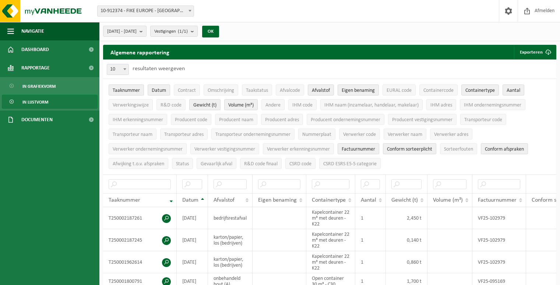 Image resolution: width=560 pixels, height=285 pixels. What do you see at coordinates (138, 164) in the screenshot?
I see `span: Afwijking t.o.v. afspraken` at bounding box center [138, 164].